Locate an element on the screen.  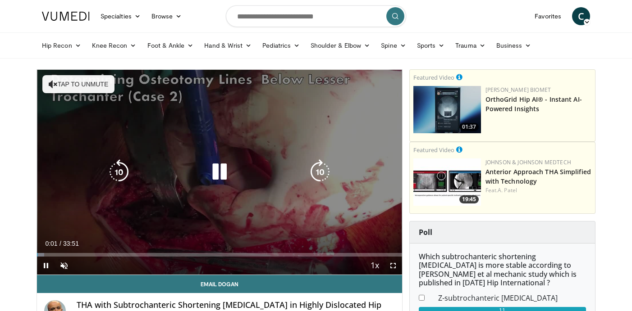
a: Pediatrics is located at coordinates (281, 46).